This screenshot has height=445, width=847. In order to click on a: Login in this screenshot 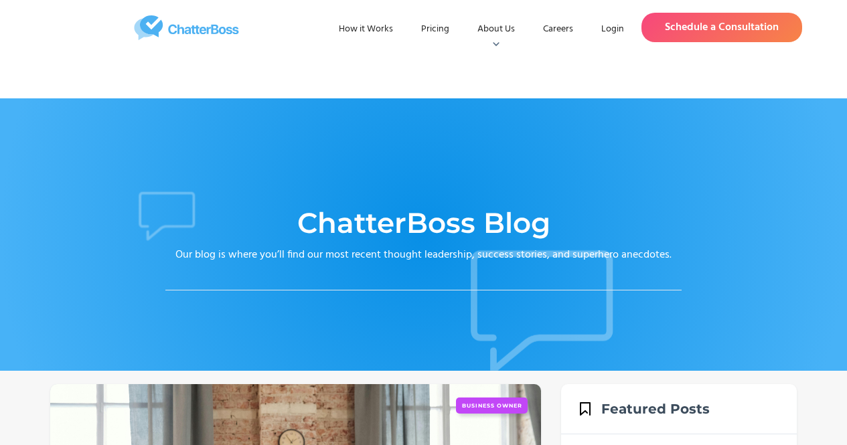, I will do `click(613, 29)`.